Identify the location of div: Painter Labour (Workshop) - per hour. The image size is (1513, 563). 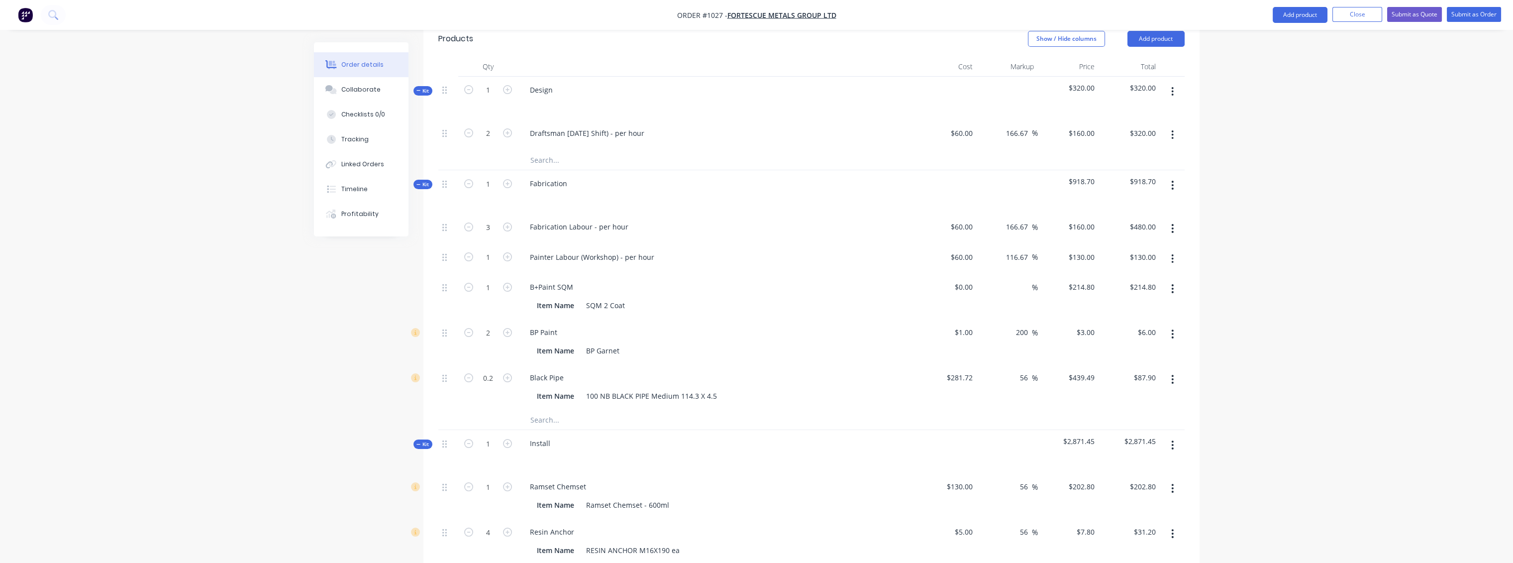
(592, 257).